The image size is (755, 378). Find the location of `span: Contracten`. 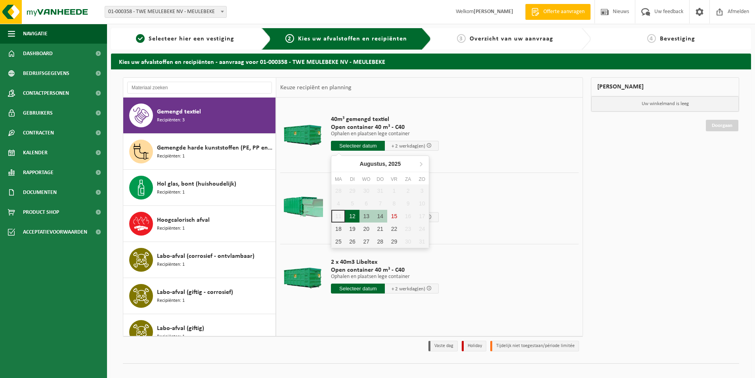

span: Contracten is located at coordinates (38, 133).